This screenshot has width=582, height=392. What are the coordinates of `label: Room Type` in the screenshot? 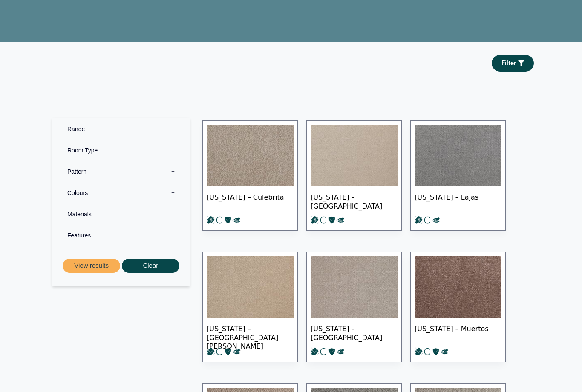 It's located at (121, 150).